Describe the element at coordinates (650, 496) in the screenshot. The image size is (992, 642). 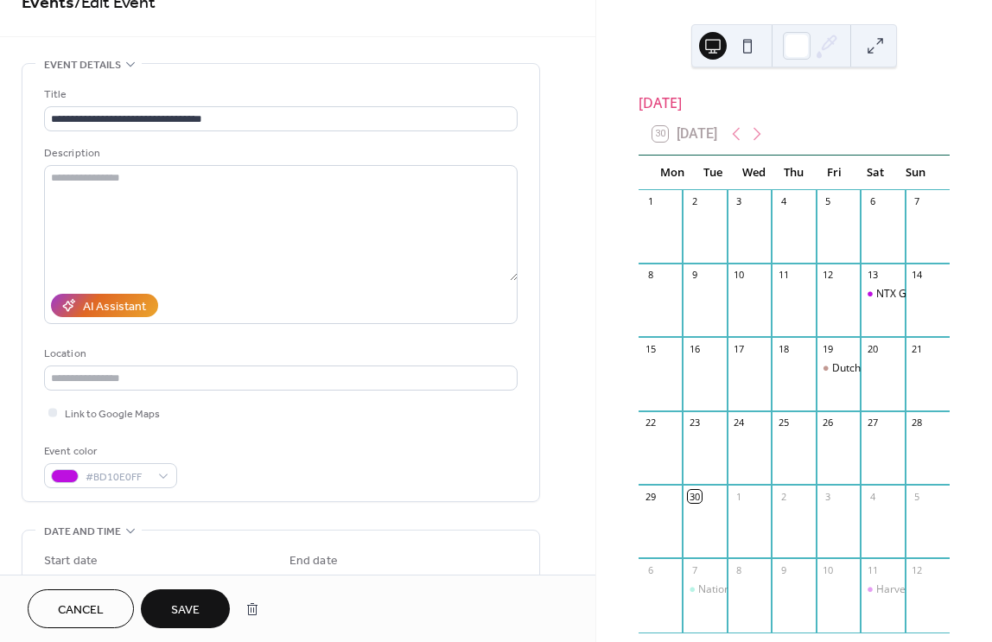
I see `div: 29` at that location.